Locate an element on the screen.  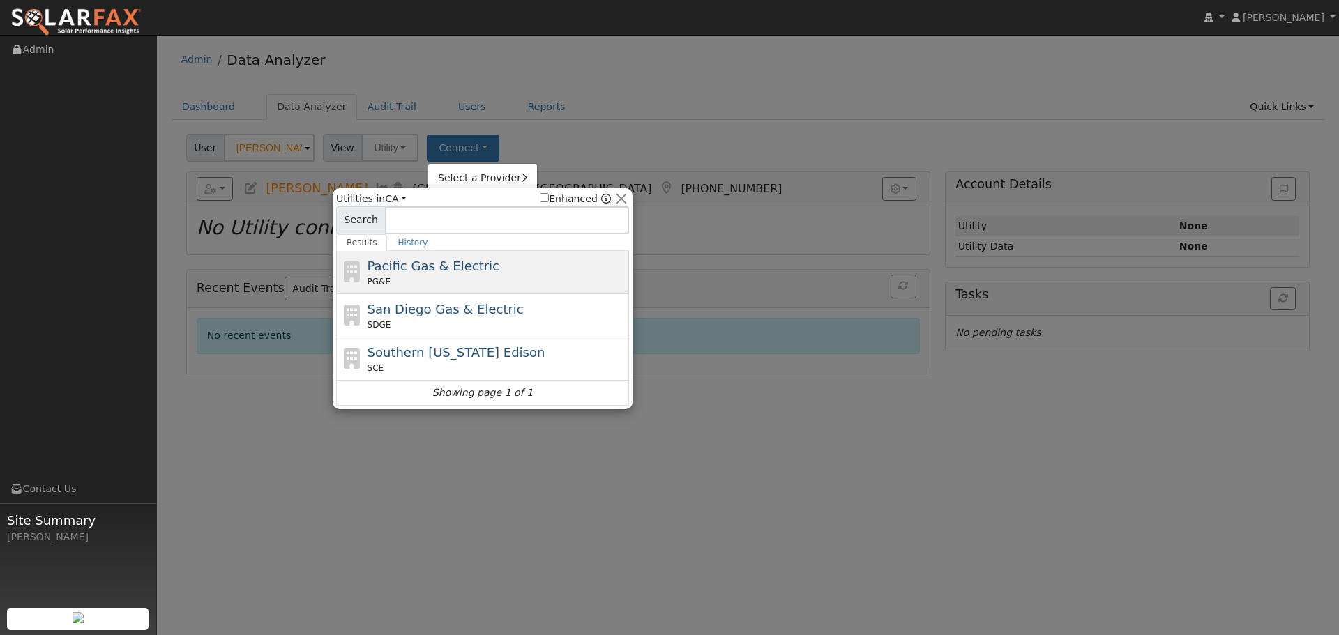
span: SCE is located at coordinates (376, 368).